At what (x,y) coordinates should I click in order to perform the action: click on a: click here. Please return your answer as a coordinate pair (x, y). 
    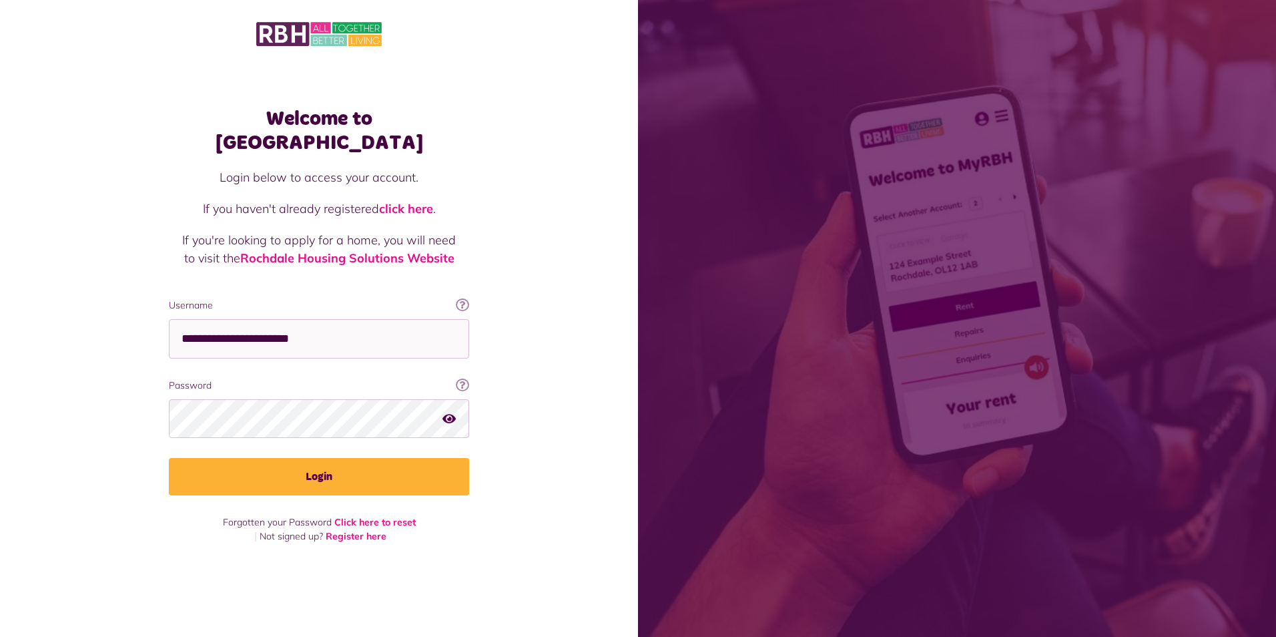
    Looking at the image, I should click on (406, 208).